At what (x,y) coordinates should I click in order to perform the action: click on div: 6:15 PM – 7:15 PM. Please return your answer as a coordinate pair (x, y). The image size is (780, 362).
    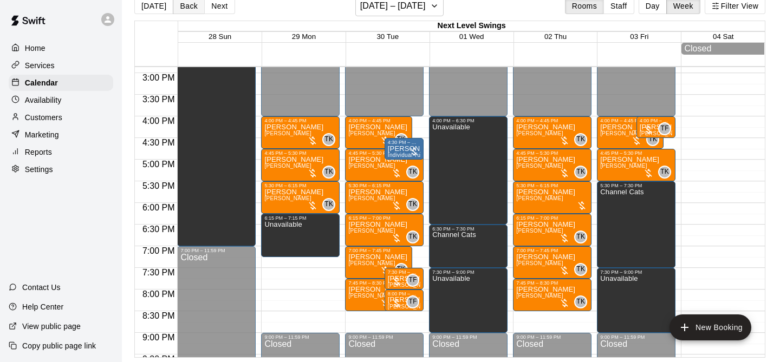
    Looking at the image, I should click on (300, 218).